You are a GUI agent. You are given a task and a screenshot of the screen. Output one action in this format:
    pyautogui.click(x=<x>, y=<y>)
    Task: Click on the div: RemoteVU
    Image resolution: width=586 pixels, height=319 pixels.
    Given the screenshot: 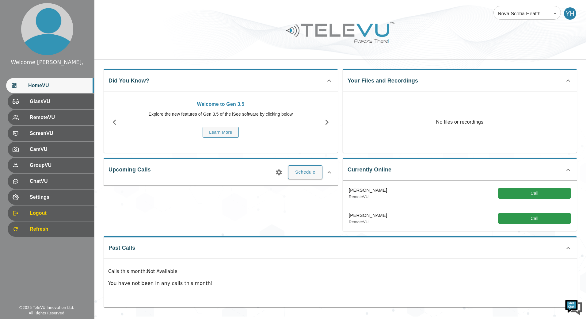 What is the action you would take?
    pyautogui.click(x=51, y=117)
    